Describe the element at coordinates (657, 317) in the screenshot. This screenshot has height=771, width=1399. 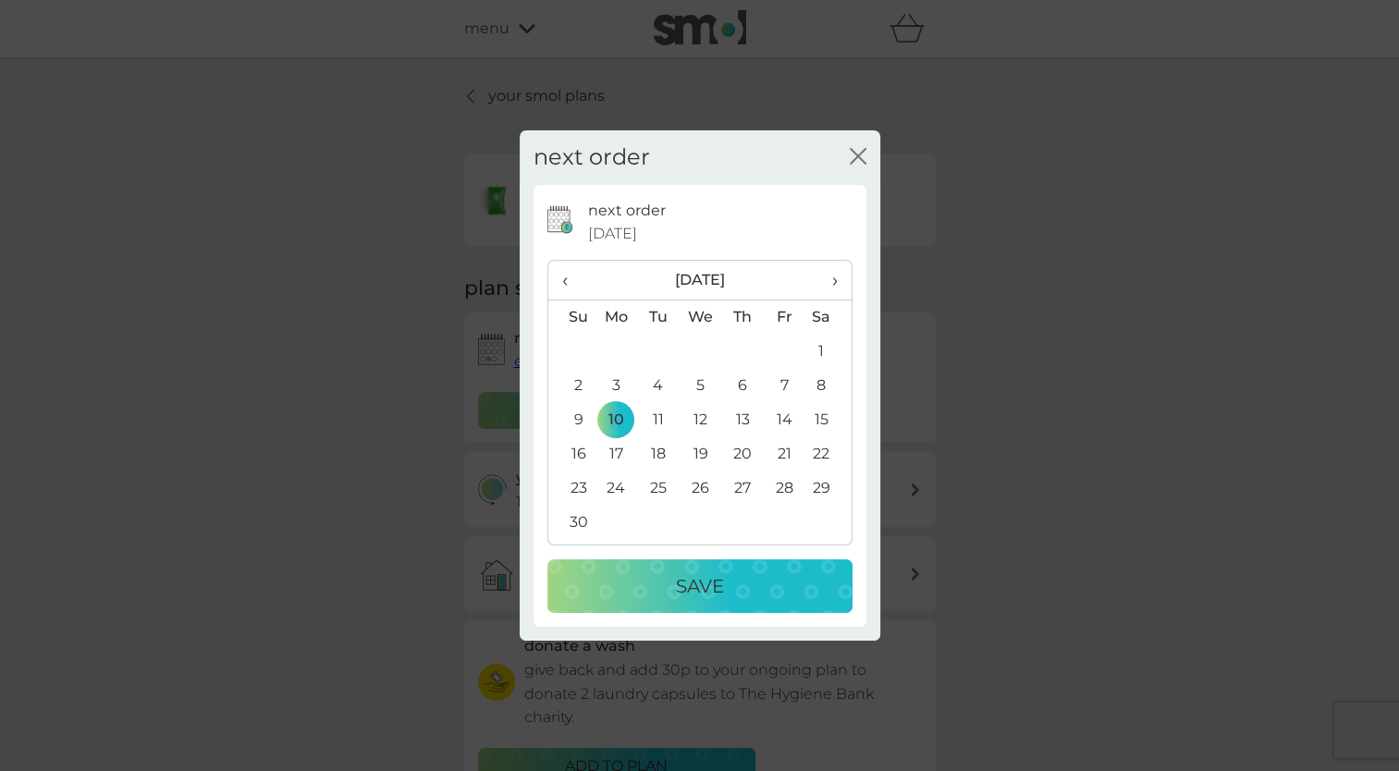
I see `th: Tu` at that location.